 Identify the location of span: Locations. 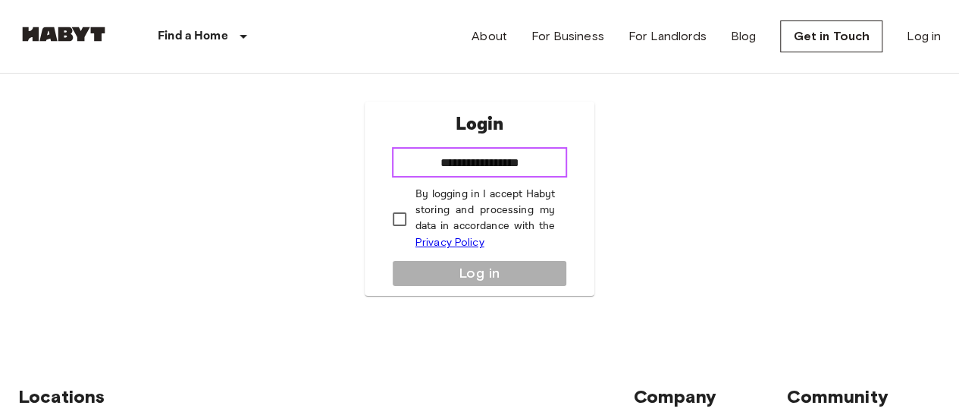
(61, 396).